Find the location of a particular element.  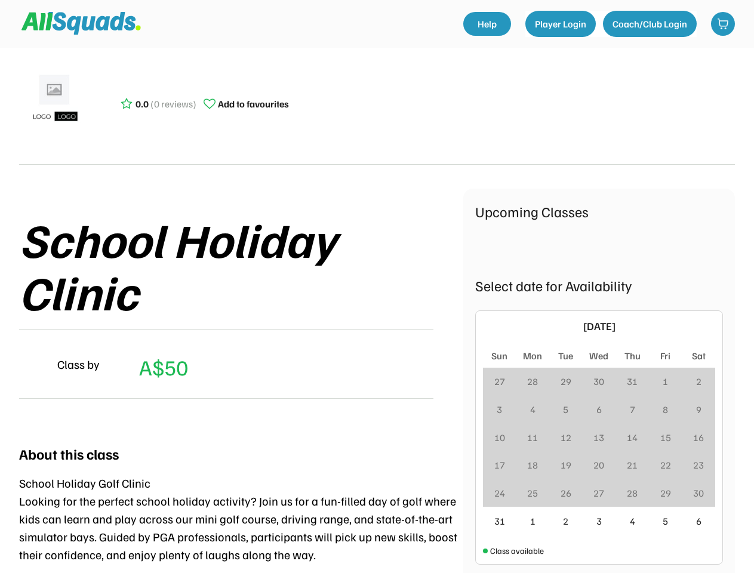

button: Player Login is located at coordinates (561, 24).